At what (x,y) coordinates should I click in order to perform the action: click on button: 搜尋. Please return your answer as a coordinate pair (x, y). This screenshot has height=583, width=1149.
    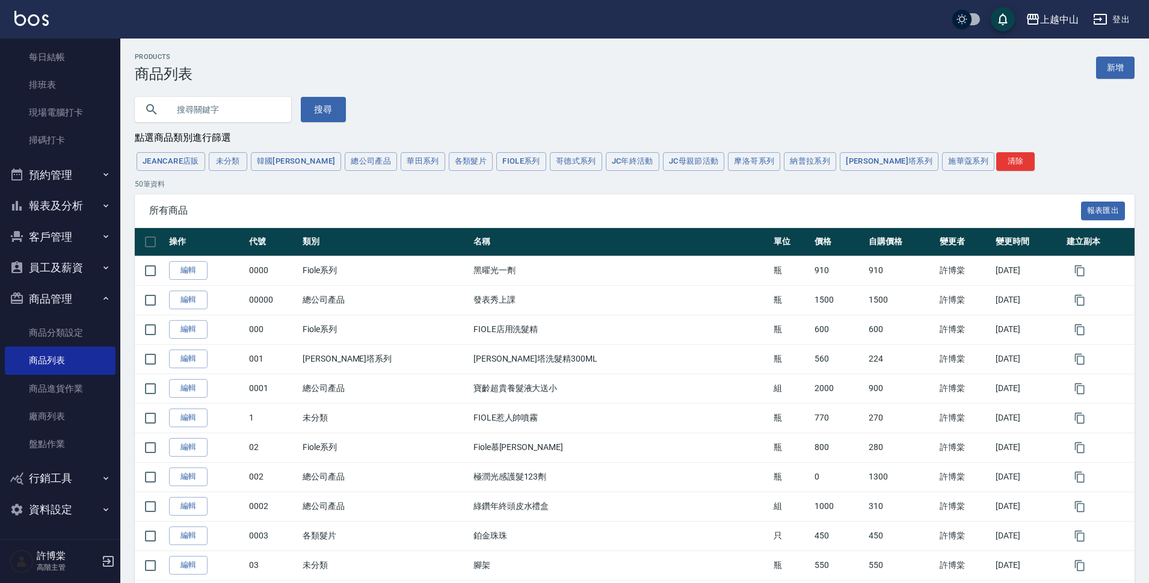
    Looking at the image, I should click on (323, 109).